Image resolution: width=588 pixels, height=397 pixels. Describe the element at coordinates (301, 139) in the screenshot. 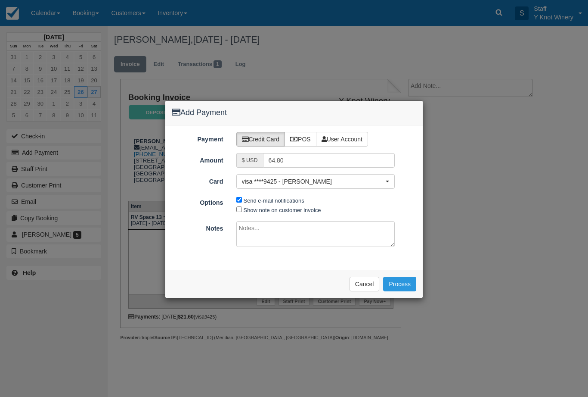

I see `label: POS` at that location.